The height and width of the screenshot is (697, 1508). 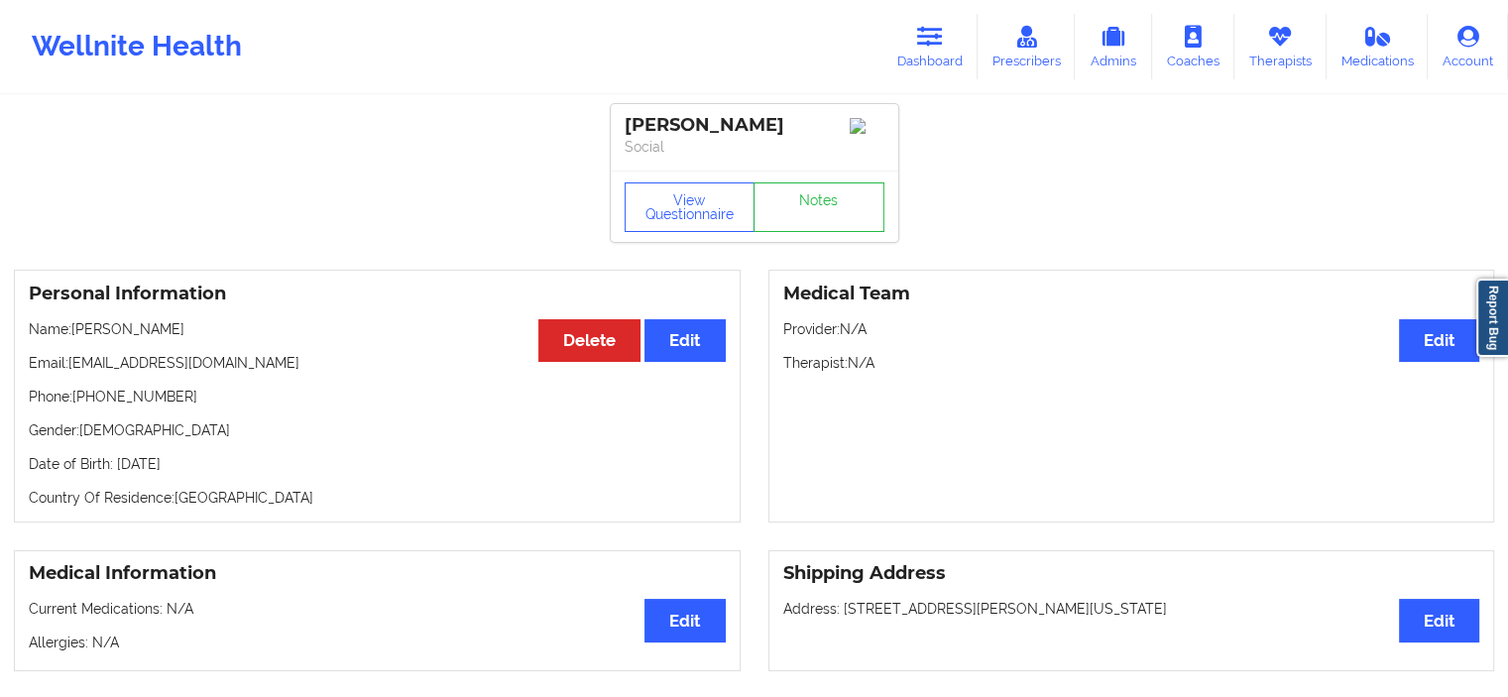 What do you see at coordinates (1131, 363) in the screenshot?
I see `p: Therapist: N/A` at bounding box center [1131, 363].